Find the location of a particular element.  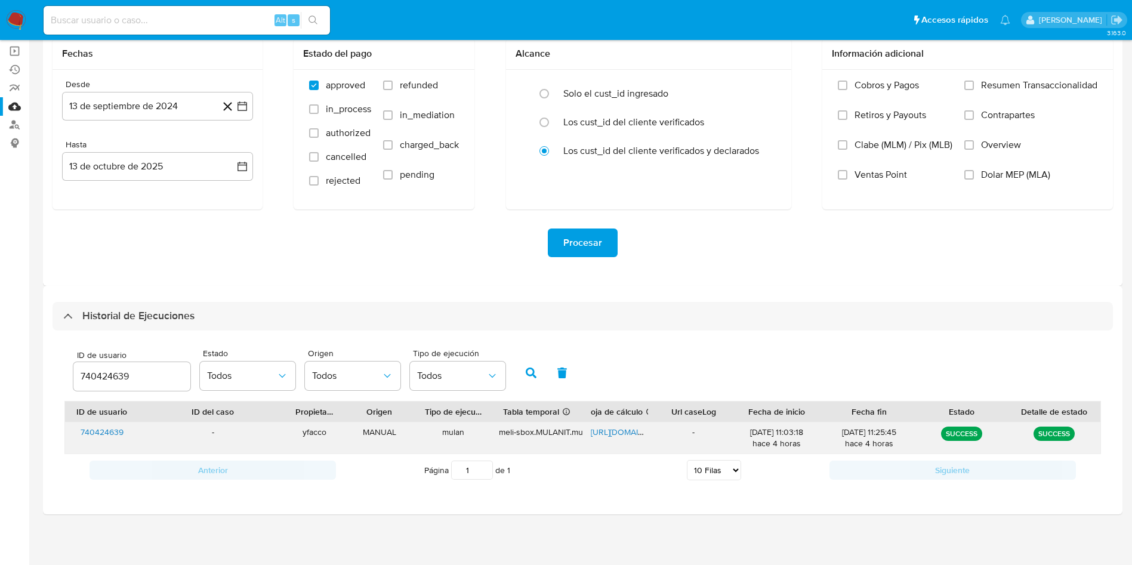

span: Accesos rápidos is located at coordinates (955, 20).